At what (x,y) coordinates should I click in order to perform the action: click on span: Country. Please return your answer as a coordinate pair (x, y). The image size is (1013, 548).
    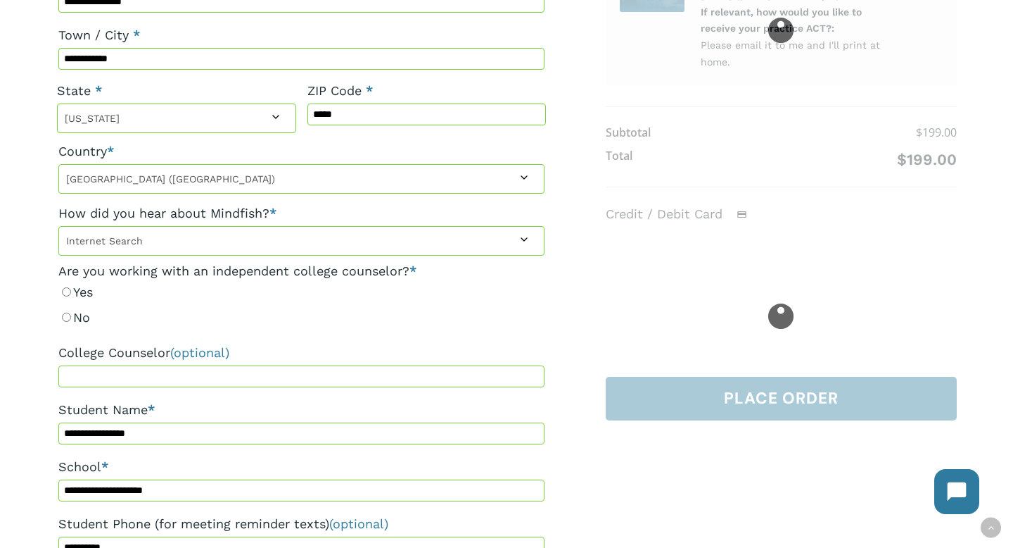
    Looking at the image, I should click on (301, 179).